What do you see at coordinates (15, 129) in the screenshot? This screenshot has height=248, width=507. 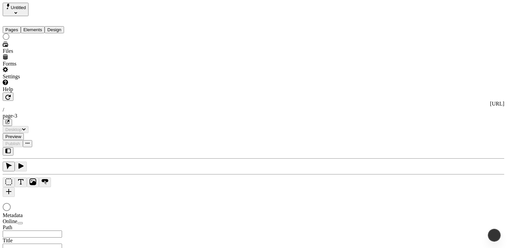 I see `button: Desktop` at bounding box center [15, 129].